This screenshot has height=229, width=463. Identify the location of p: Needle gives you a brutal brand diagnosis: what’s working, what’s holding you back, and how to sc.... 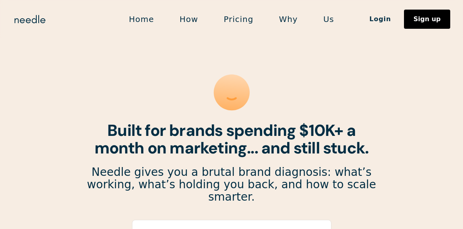
(232, 184).